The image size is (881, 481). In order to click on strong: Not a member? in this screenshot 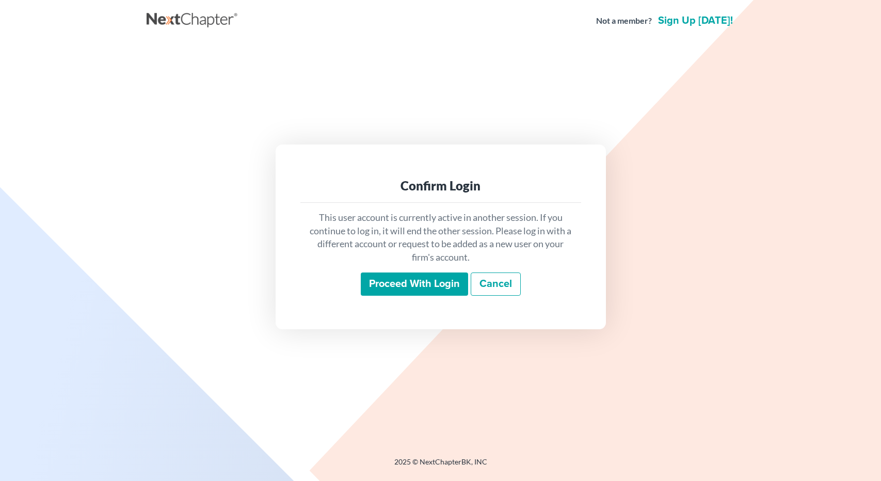, I will do `click(624, 21)`.